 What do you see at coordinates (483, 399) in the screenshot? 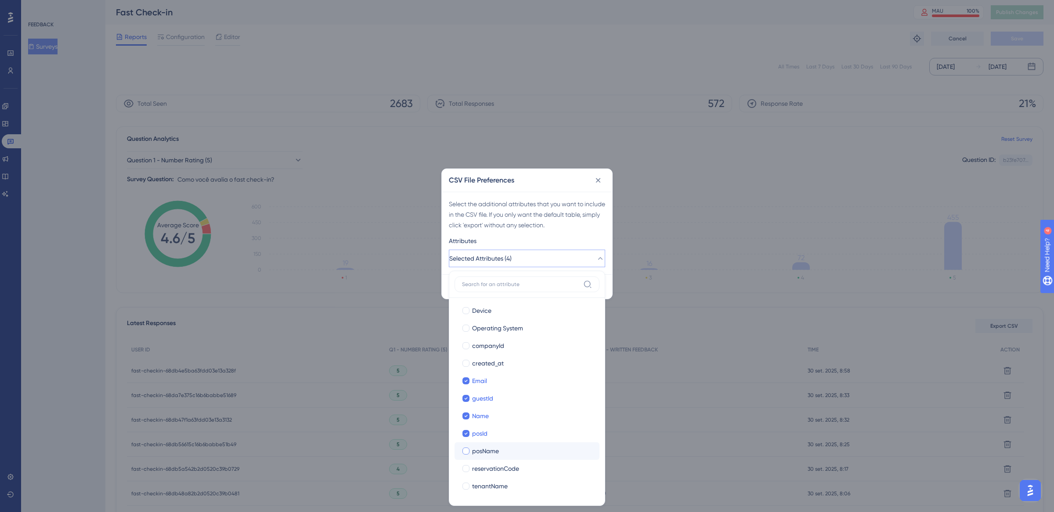
I see `span: guestId` at bounding box center [483, 399].